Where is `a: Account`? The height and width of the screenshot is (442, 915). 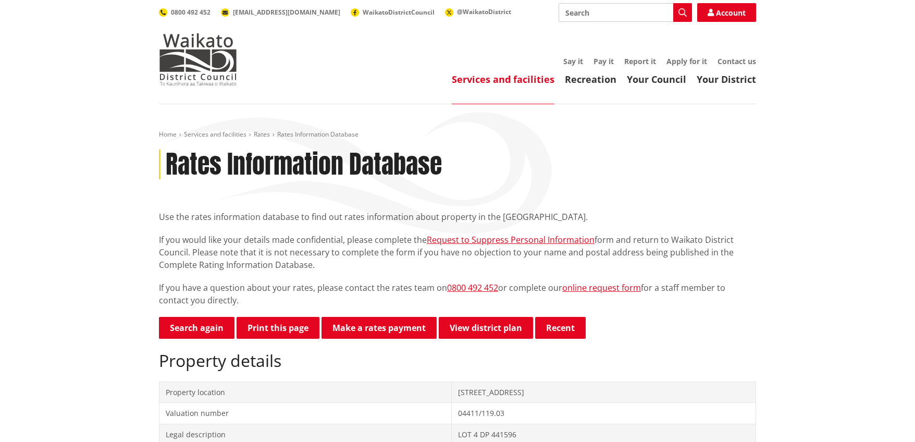 a: Account is located at coordinates (727, 13).